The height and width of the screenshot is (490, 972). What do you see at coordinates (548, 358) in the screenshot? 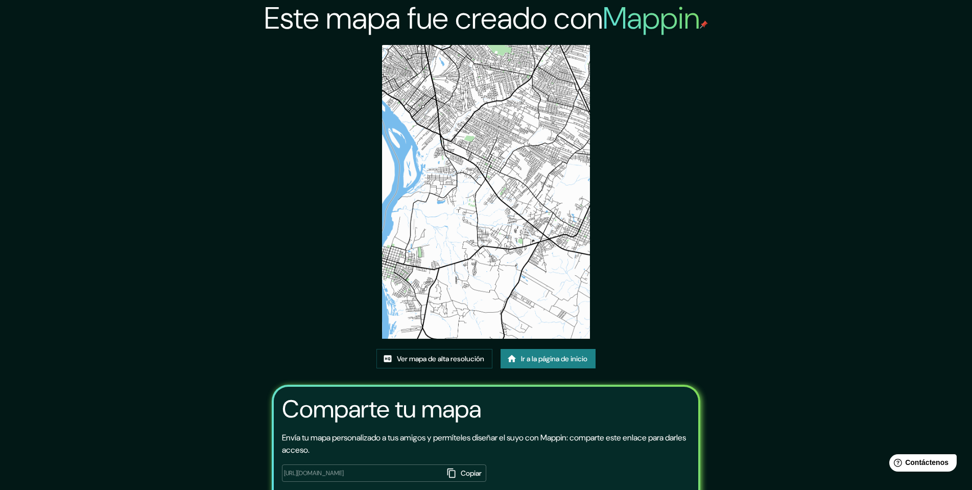
I see `a: Ir a la página de inicio` at bounding box center [548, 358].